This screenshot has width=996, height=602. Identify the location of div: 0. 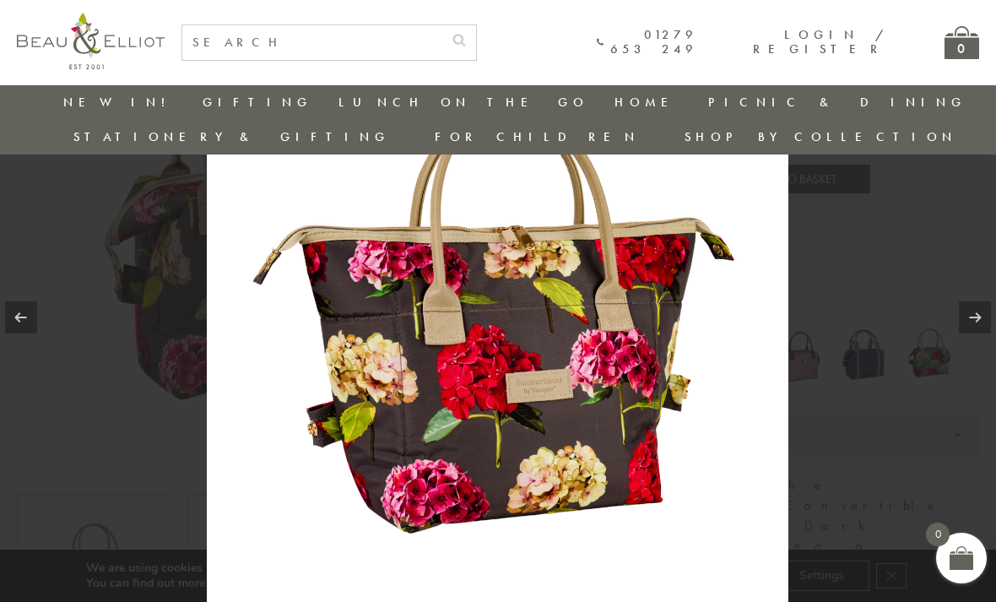
(961, 42).